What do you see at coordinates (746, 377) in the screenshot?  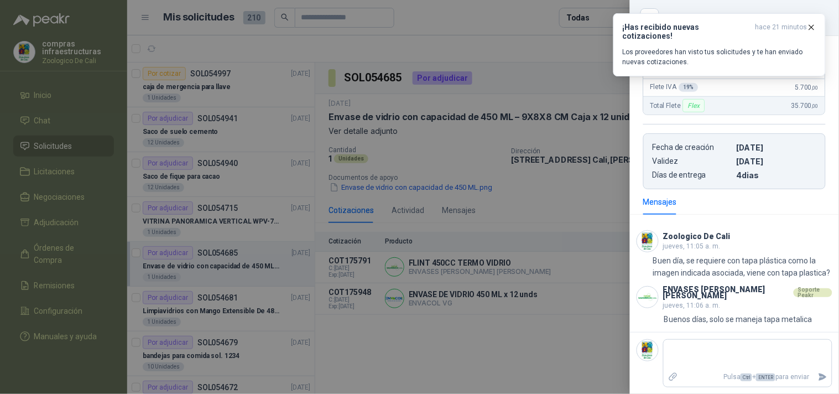 I see `span: Ctrl` at bounding box center [746, 377].